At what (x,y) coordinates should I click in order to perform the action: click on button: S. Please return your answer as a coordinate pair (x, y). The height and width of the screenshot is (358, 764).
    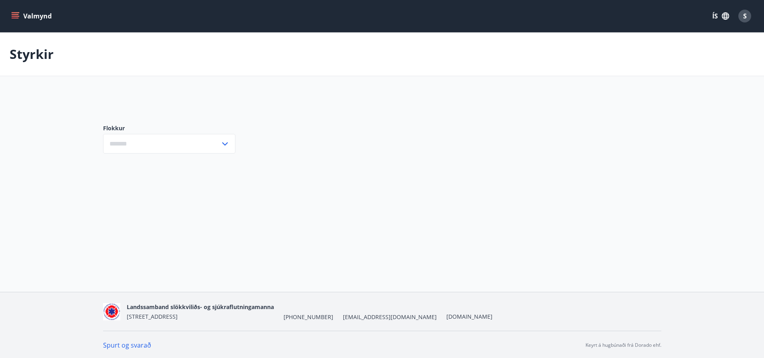
    Looking at the image, I should click on (745, 16).